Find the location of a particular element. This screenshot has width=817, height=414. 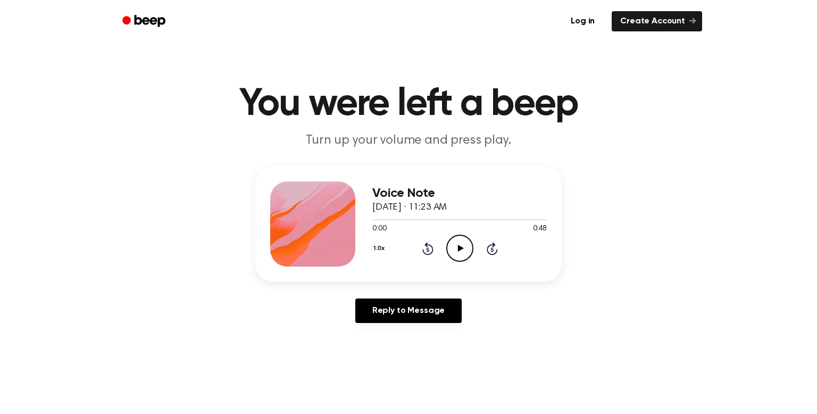

a: Log in is located at coordinates (582, 21).